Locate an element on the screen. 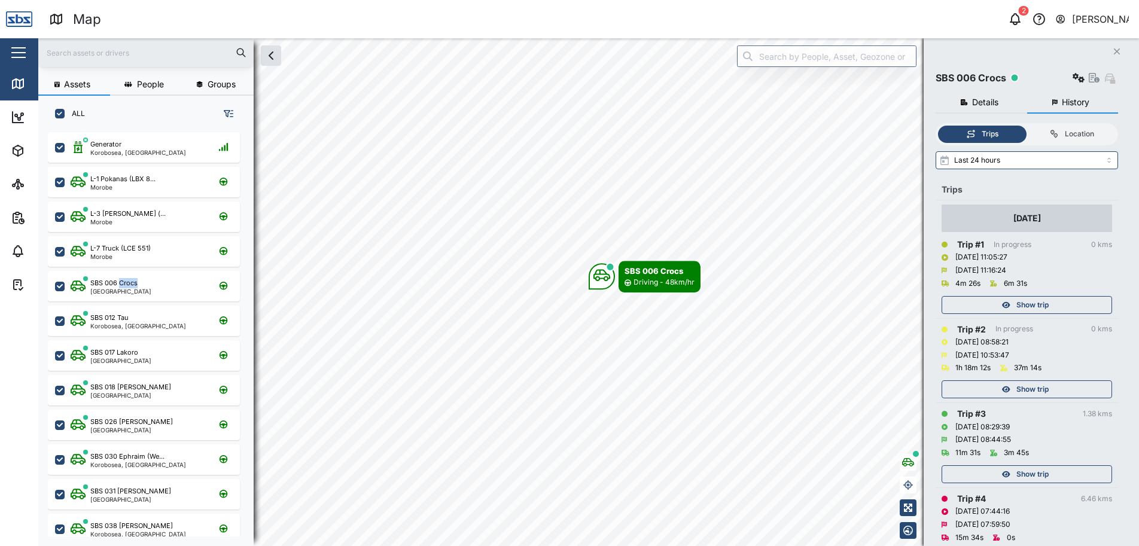 This screenshot has height=546, width=1139. span: Assets is located at coordinates (77, 84).